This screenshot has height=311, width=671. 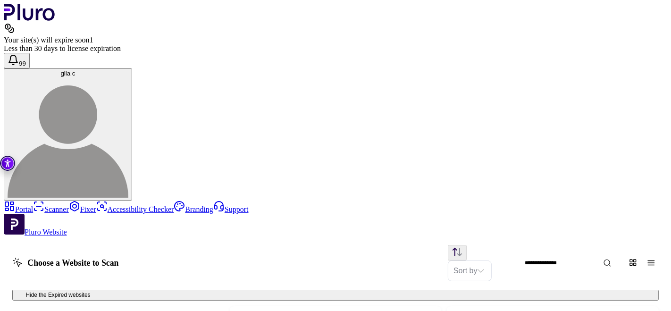 What do you see at coordinates (35, 232) in the screenshot?
I see `a: Open Pluro Website` at bounding box center [35, 232].